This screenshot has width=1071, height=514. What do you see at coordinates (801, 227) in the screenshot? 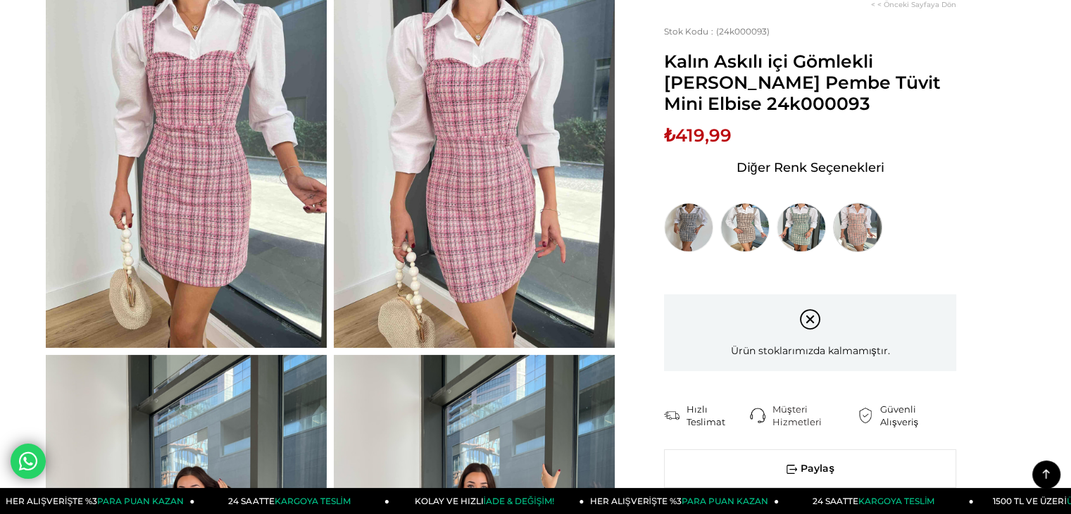
I see `img: Kalın Askılı içi Gömlekli Jefferson Kadın Yeşil Tüvit Mini Elbise 24k000093` at bounding box center [801, 227].